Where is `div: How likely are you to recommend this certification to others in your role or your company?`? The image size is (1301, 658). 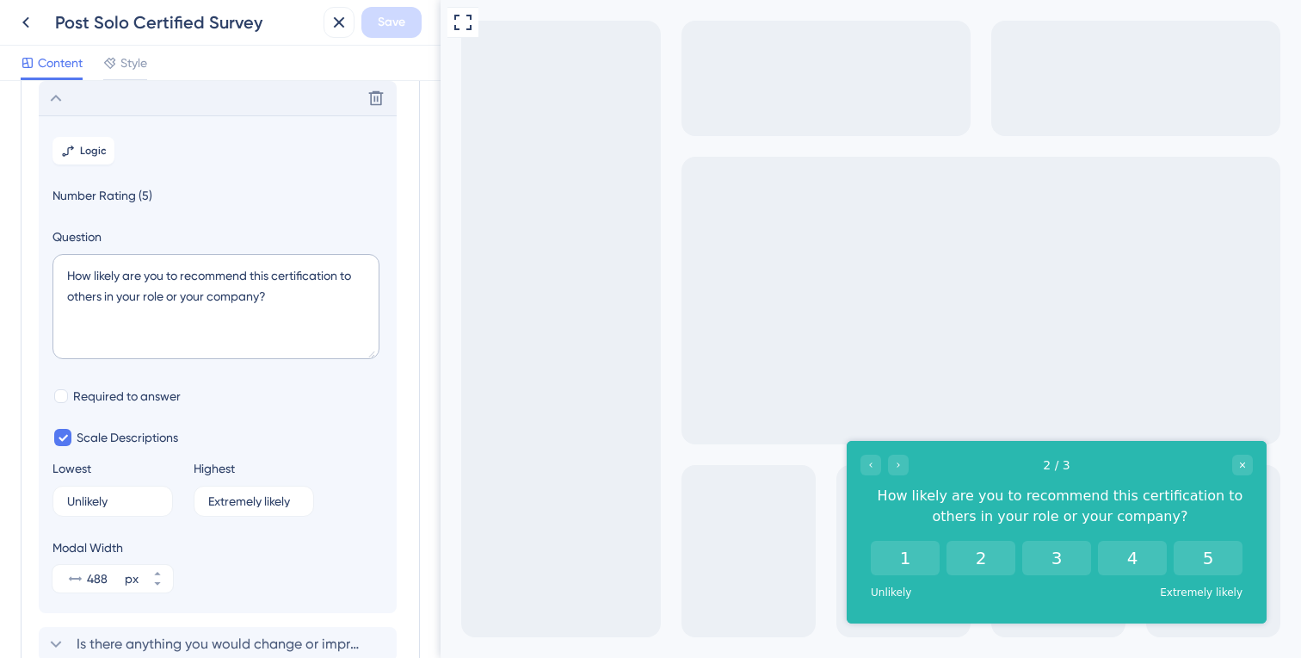 div: How likely are you to recommend this certification to others in your role or your company? is located at coordinates (213, 65).